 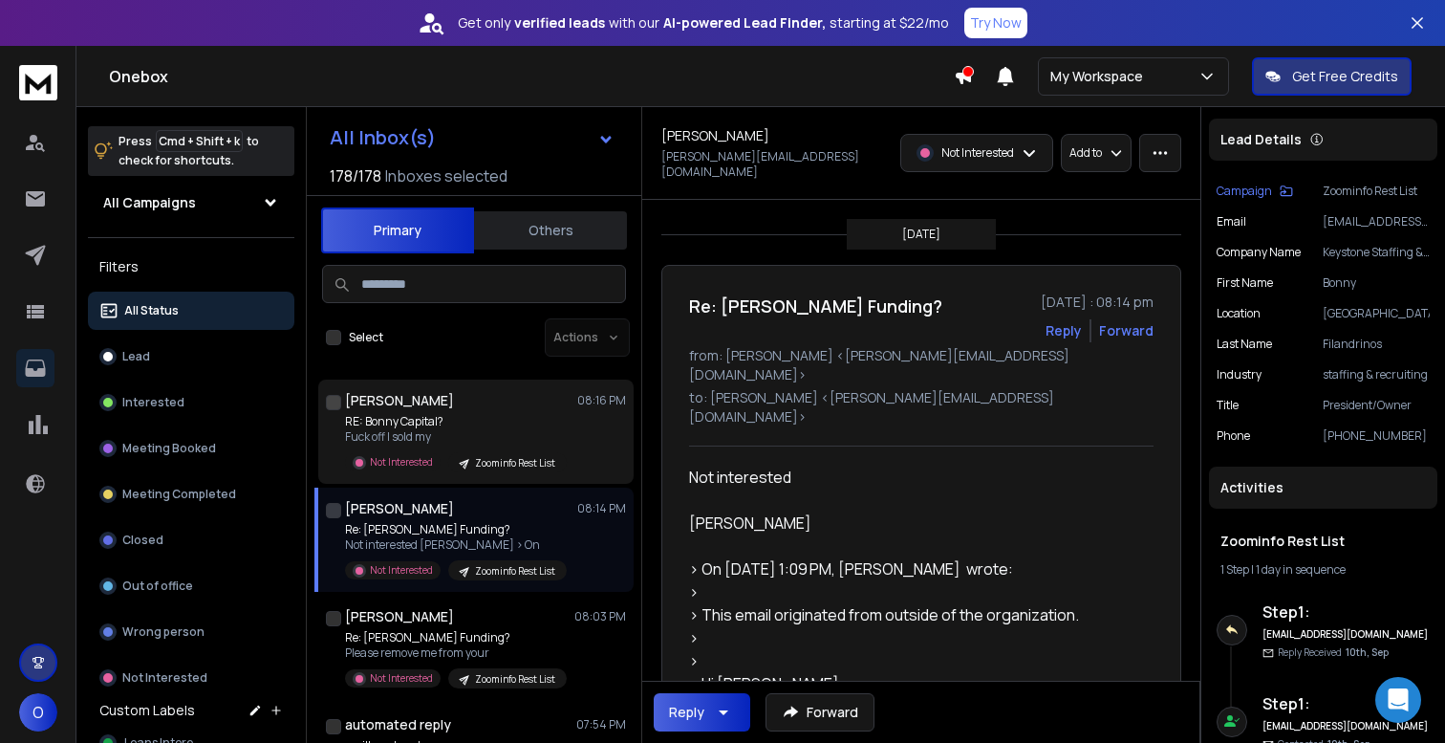 What do you see at coordinates (1259, 252) in the screenshot?
I see `p: Company Name` at bounding box center [1259, 252].